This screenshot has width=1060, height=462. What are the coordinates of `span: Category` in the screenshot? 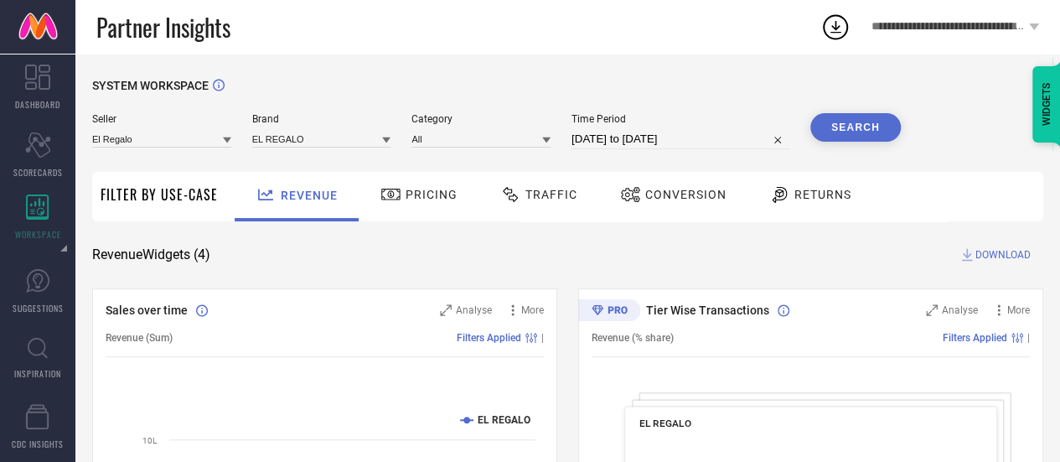 It's located at (481, 119).